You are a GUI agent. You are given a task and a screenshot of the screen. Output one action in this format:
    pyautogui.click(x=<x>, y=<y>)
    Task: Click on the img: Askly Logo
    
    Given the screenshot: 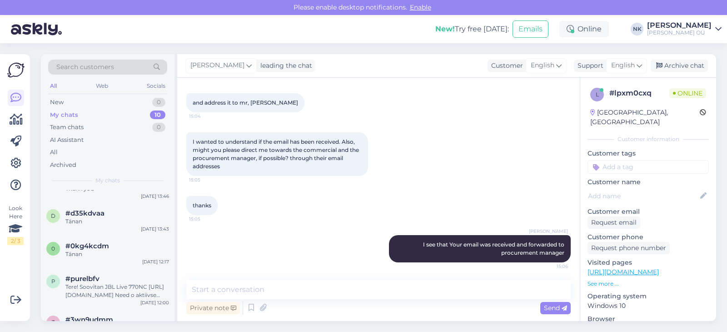 What is the action you would take?
    pyautogui.click(x=16, y=70)
    